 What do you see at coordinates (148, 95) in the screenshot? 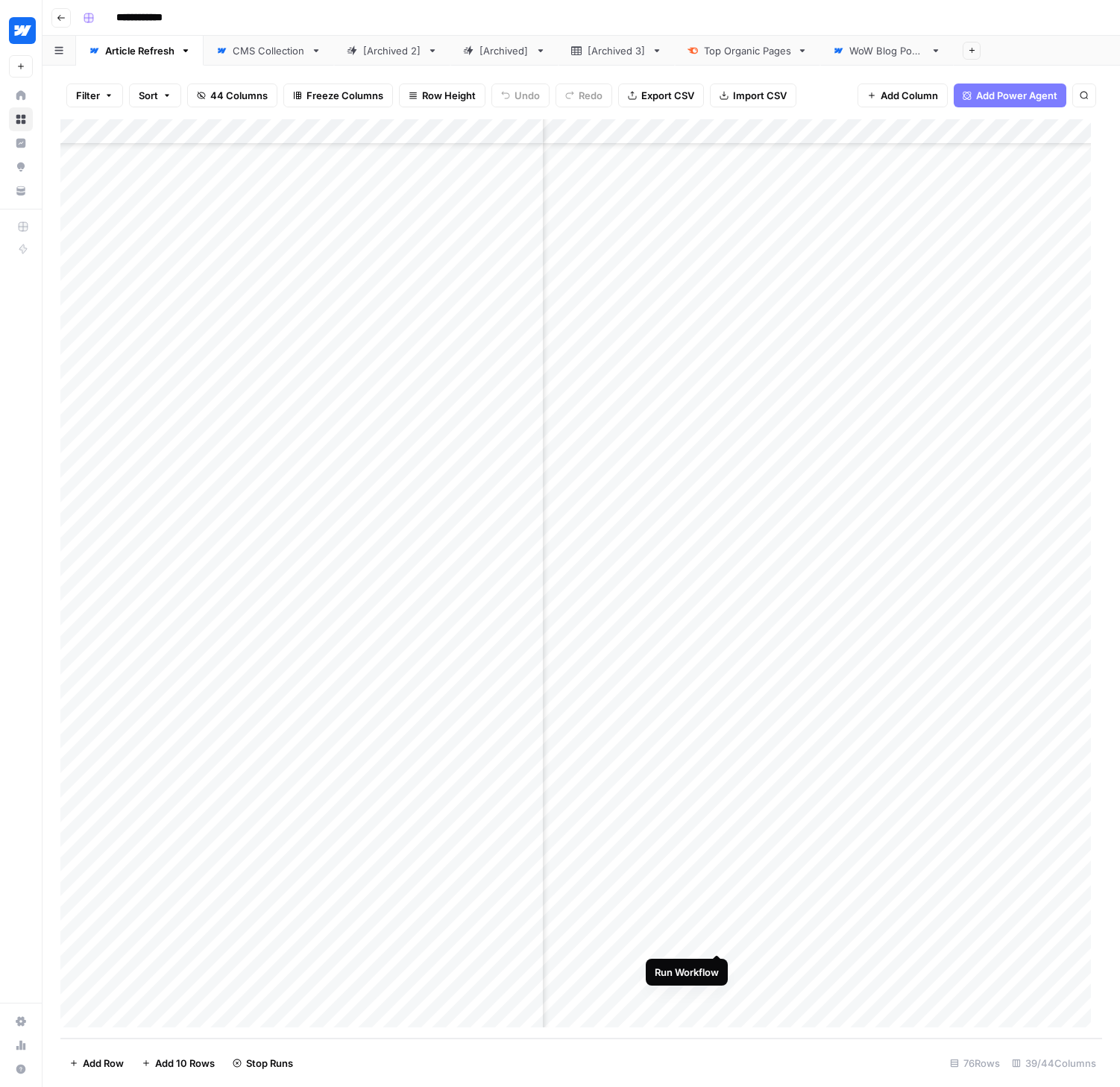
I see `span: Sort` at bounding box center [148, 95].